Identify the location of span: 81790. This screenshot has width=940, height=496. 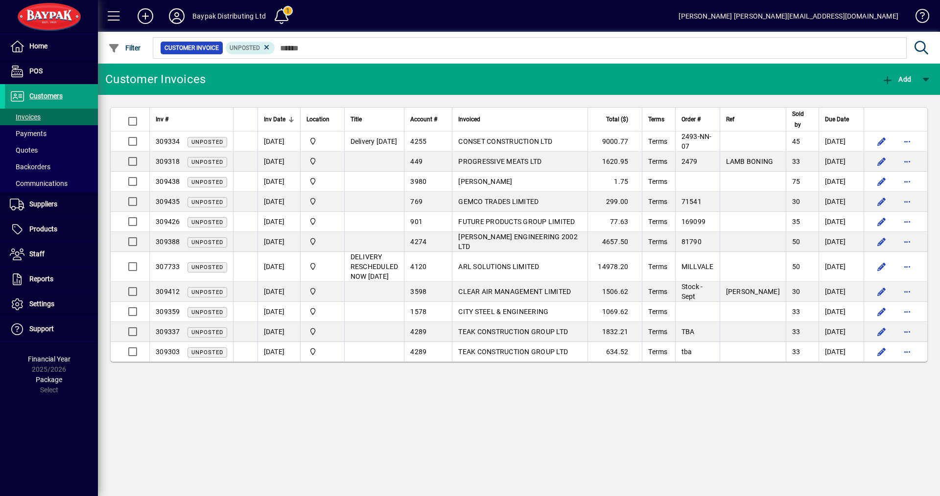
(691, 242).